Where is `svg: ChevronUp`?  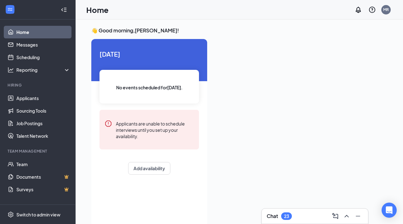
svg: ChevronUp is located at coordinates (346, 216).